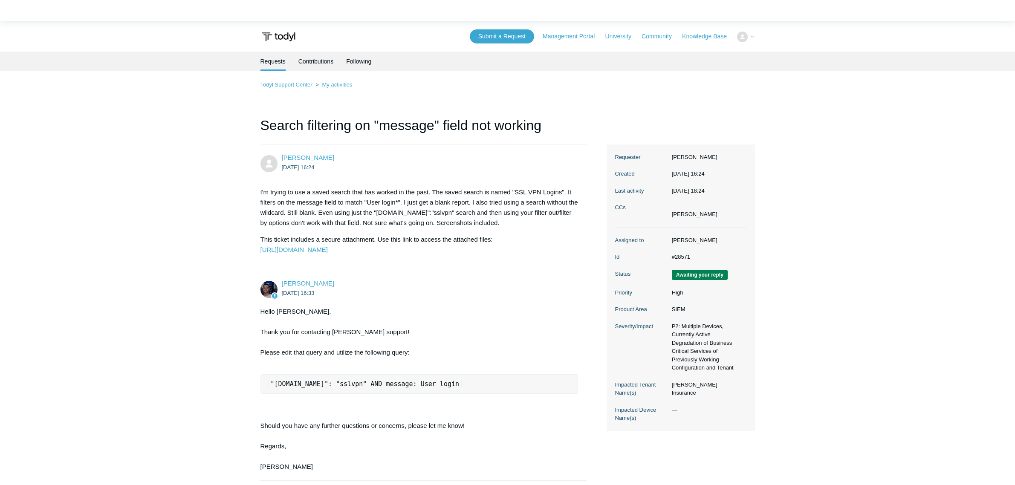  Describe the element at coordinates (420, 208) in the screenshot. I see `p: I'm trying to use a saved search that has worked in the past. The saved search is named "SSL VPN ...` at that location.